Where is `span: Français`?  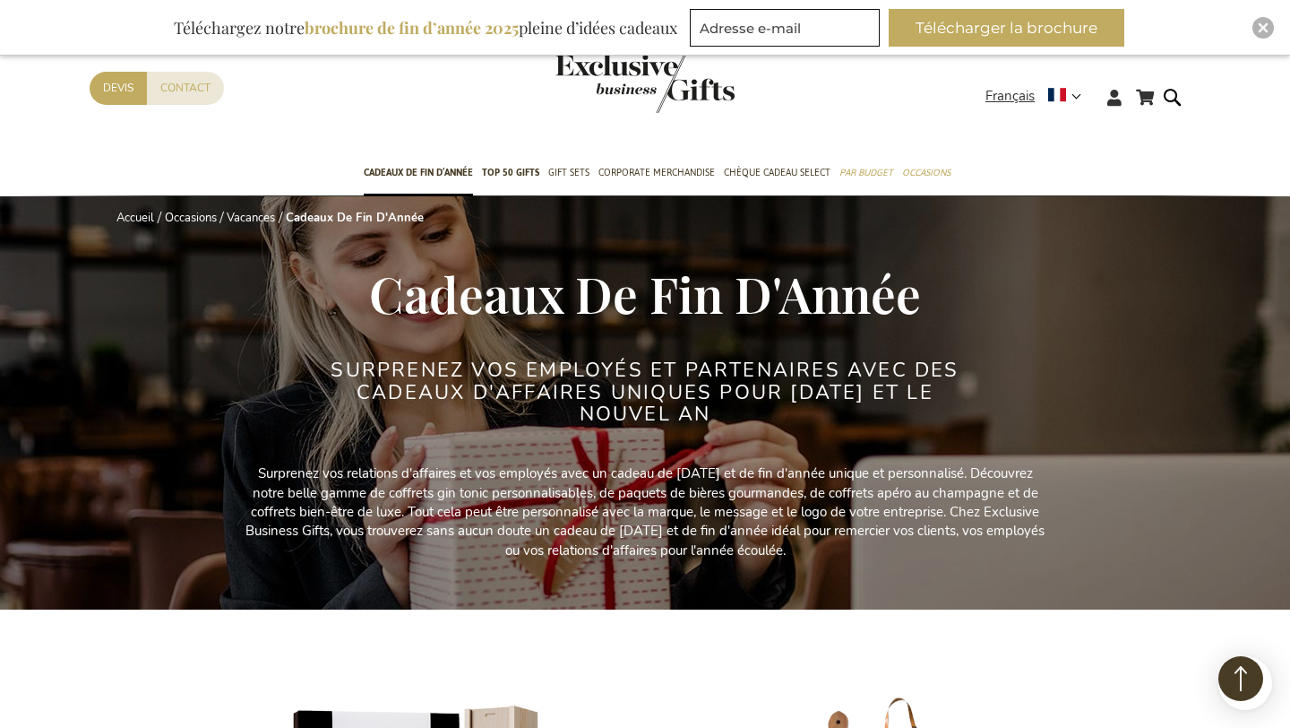 span: Français is located at coordinates (1010, 96).